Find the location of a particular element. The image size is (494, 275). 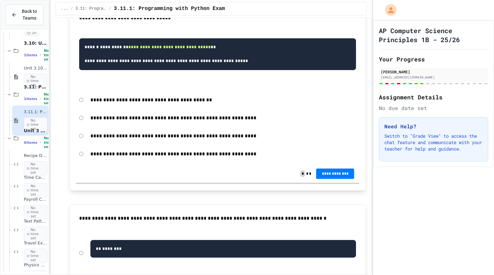

span: 1h is located at coordinates (32, 33).